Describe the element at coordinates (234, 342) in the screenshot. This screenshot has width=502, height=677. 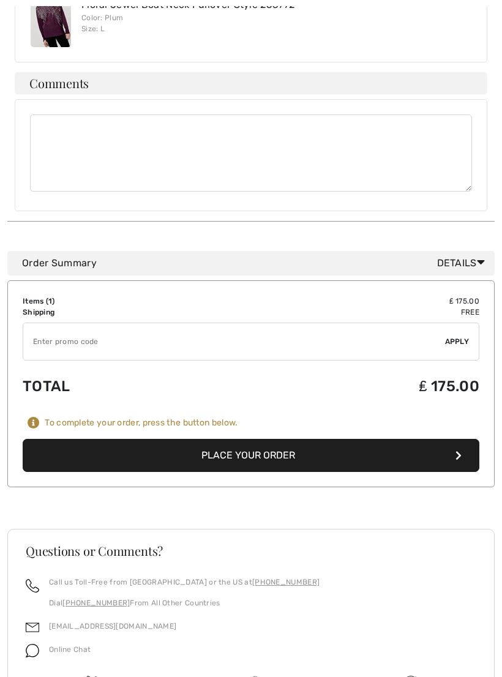
I see `input: Promo code` at that location.